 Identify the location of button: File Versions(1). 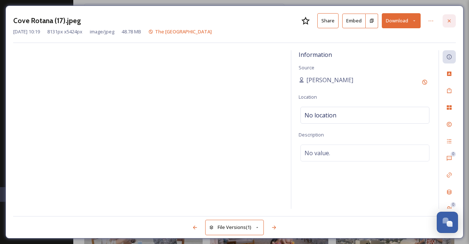
(235, 227).